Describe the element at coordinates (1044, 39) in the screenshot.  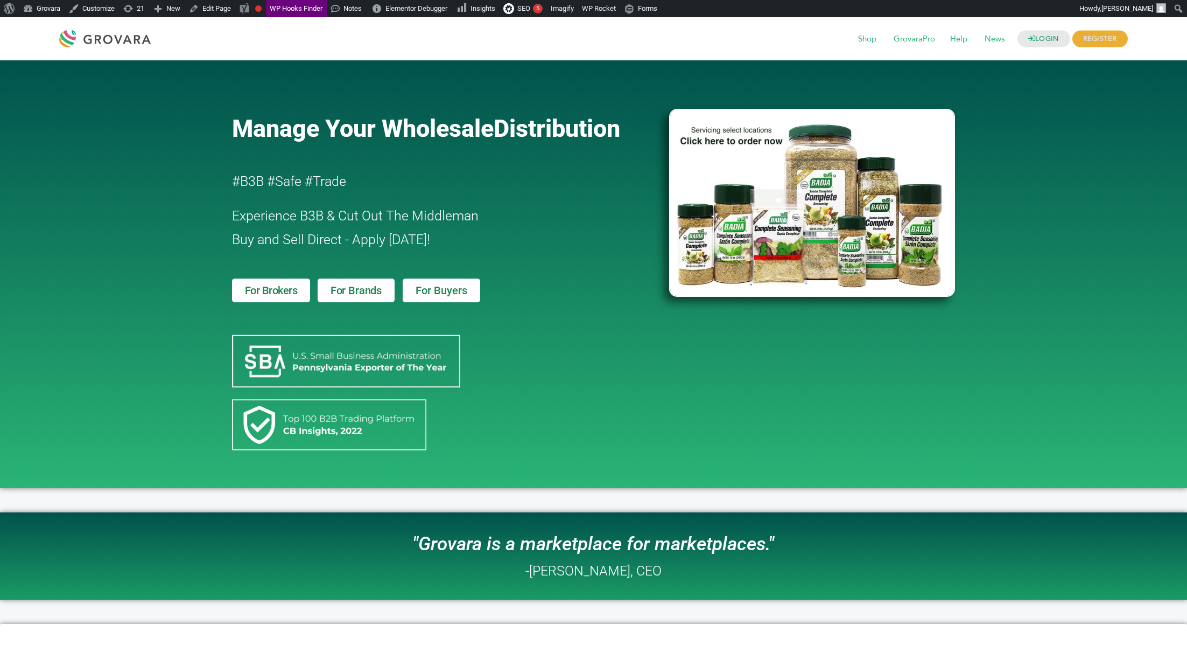
I see `a: LOGIN` at that location.